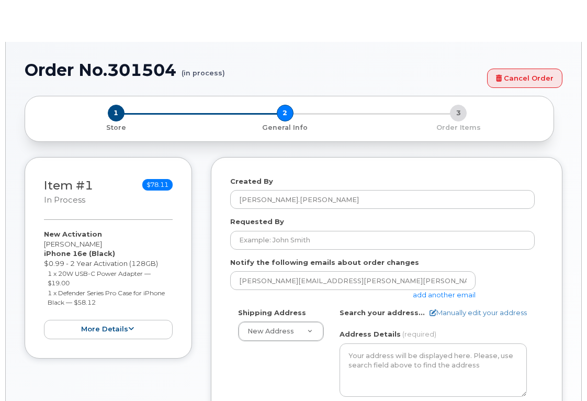  What do you see at coordinates (444, 295) in the screenshot?
I see `a: add another email` at bounding box center [444, 295].